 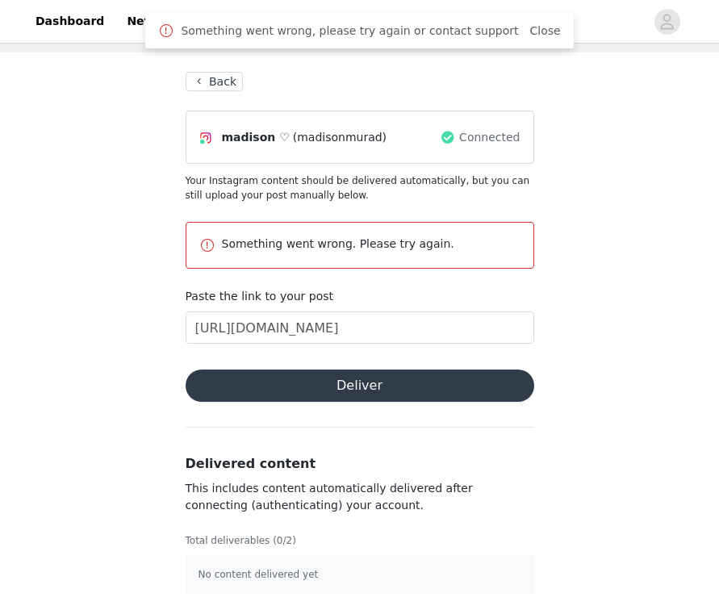 What do you see at coordinates (69, 21) in the screenshot?
I see `a: Dashboard` at bounding box center [69, 21].